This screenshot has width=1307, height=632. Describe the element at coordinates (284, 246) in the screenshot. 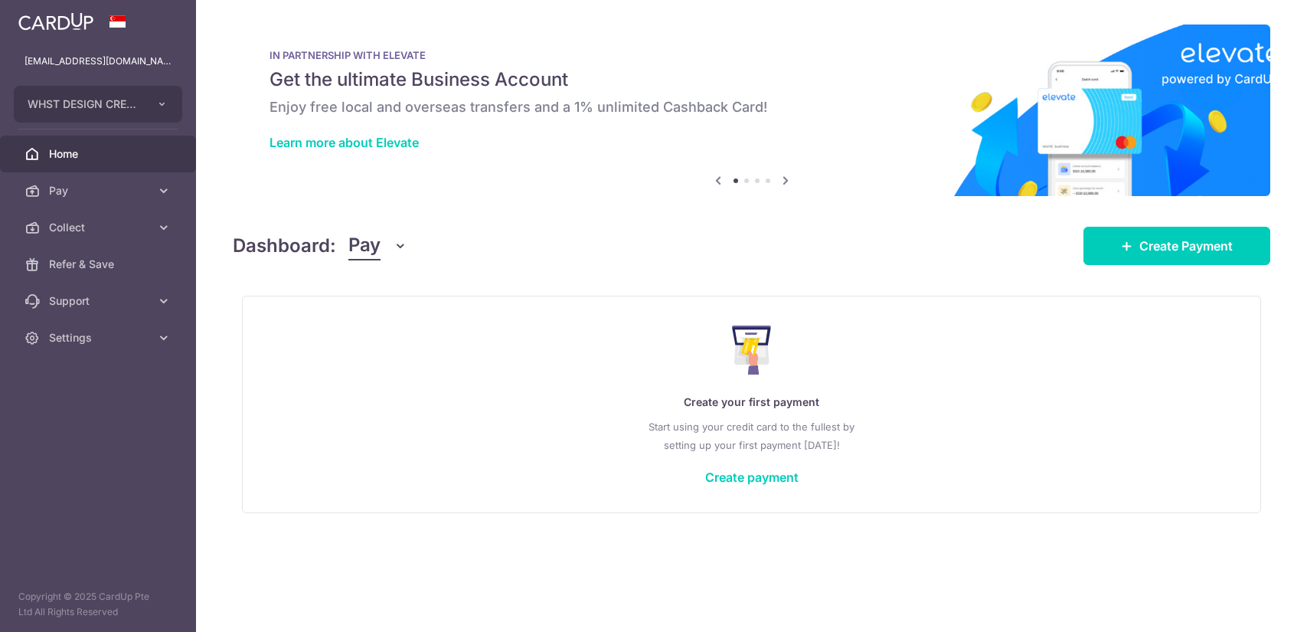

I see `h4: Dashboard:` at that location.